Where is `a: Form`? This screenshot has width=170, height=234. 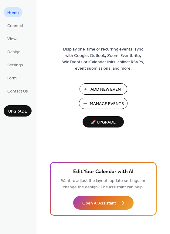
a: Form is located at coordinates (12, 77).